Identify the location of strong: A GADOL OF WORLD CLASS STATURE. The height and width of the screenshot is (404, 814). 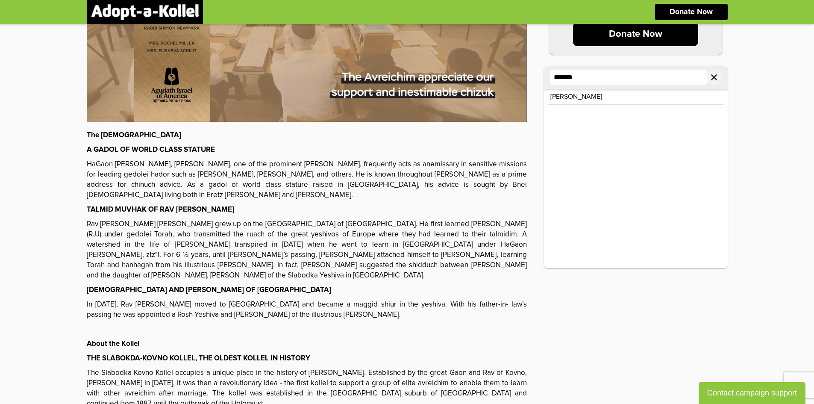
(151, 150).